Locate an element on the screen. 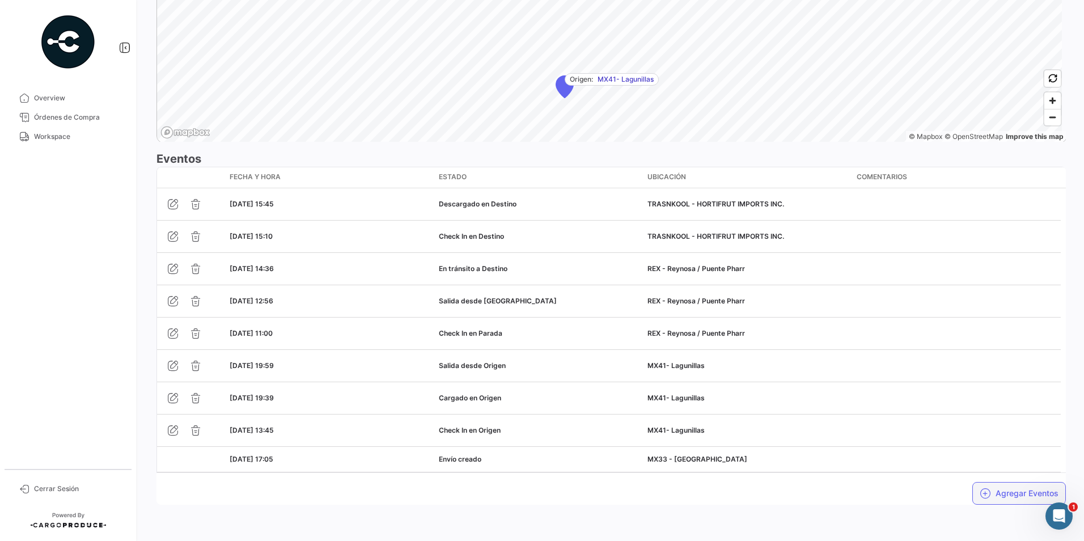 The height and width of the screenshot is (541, 1084). span: Mensajes is located at coordinates (170, 386).